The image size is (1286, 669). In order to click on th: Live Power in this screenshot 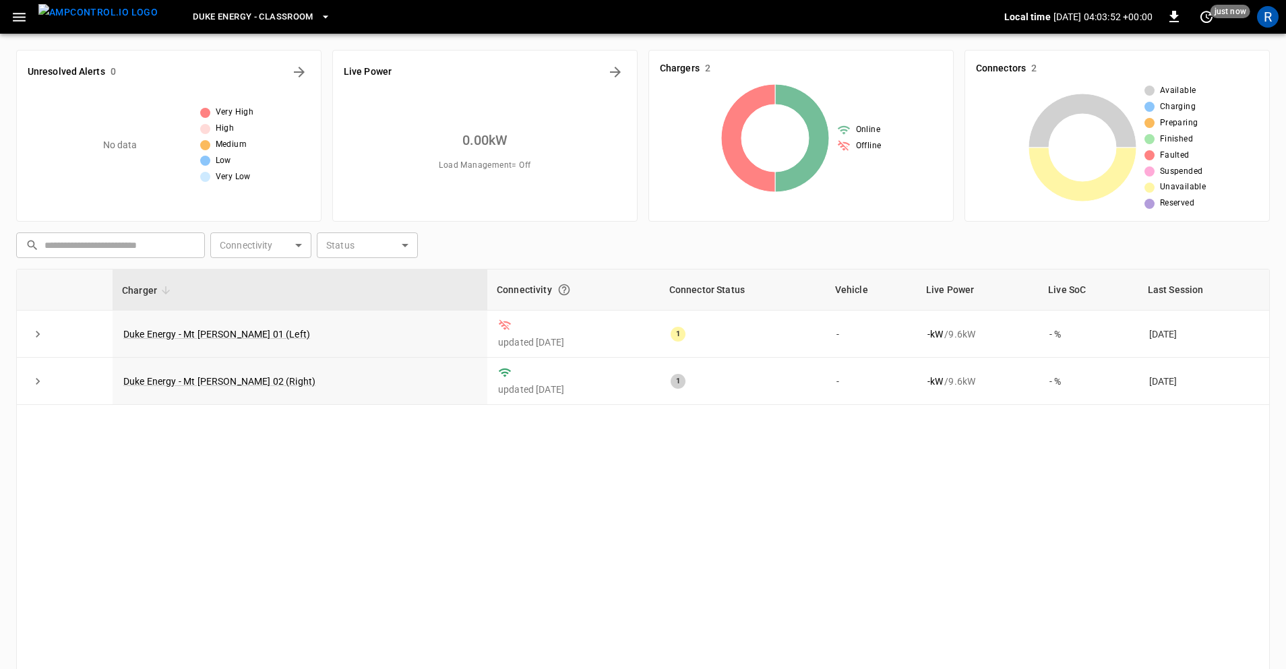, I will do `click(977, 290)`.